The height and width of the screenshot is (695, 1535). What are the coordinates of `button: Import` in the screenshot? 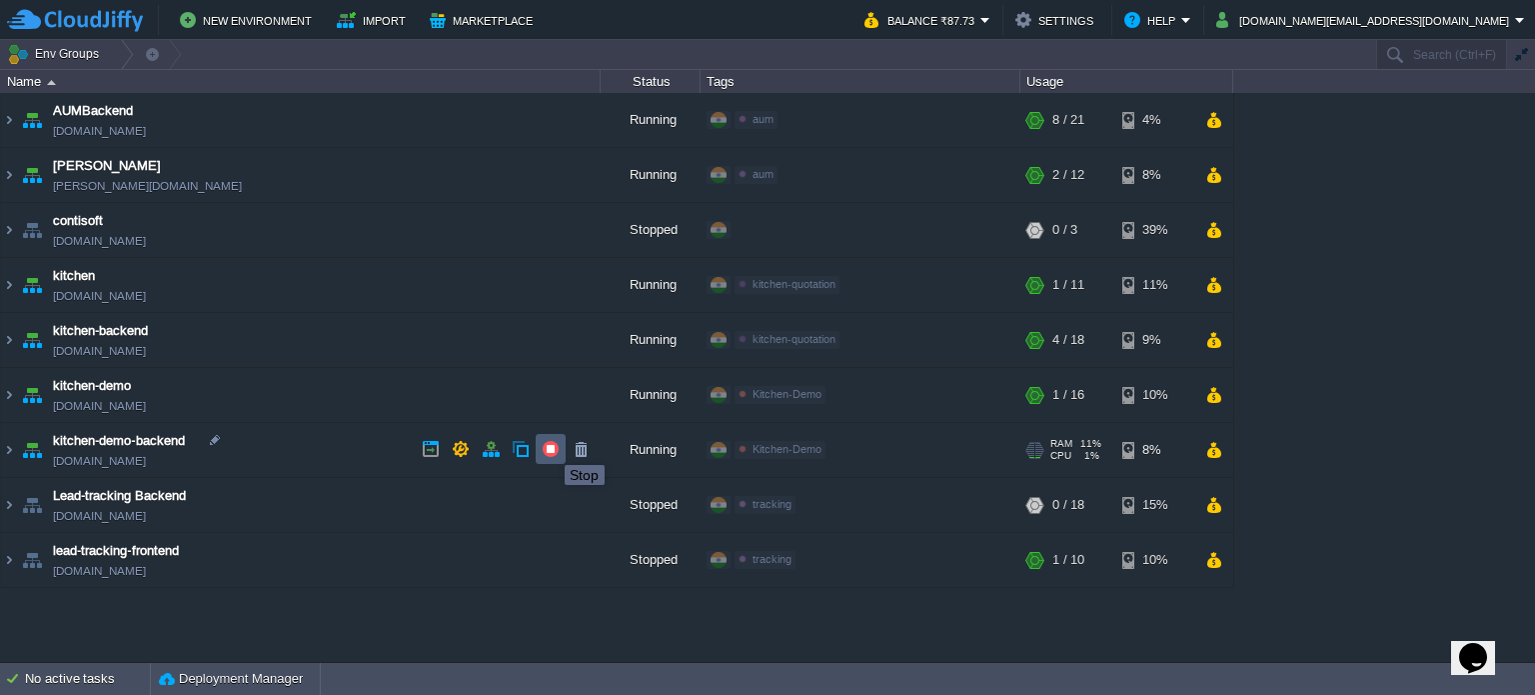 It's located at (374, 20).